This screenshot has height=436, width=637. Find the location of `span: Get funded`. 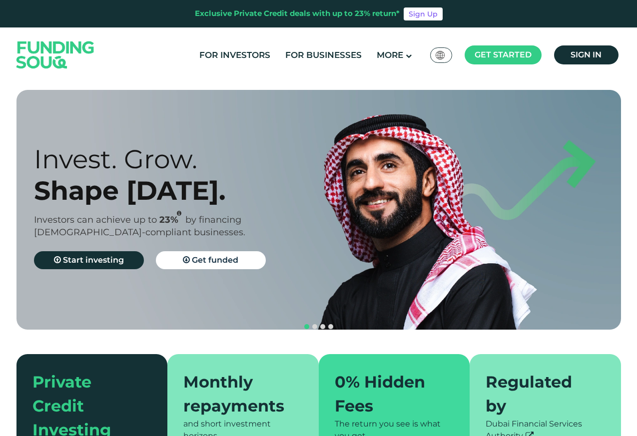

span: Get funded is located at coordinates (215, 260).